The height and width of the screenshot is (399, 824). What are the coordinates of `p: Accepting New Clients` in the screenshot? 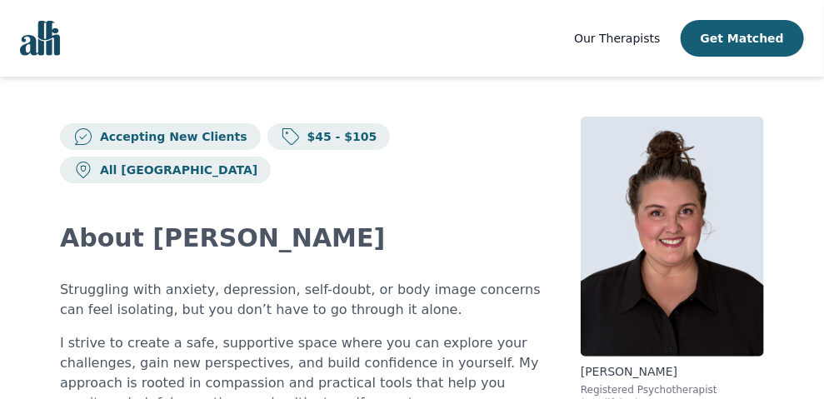 It's located at (170, 137).